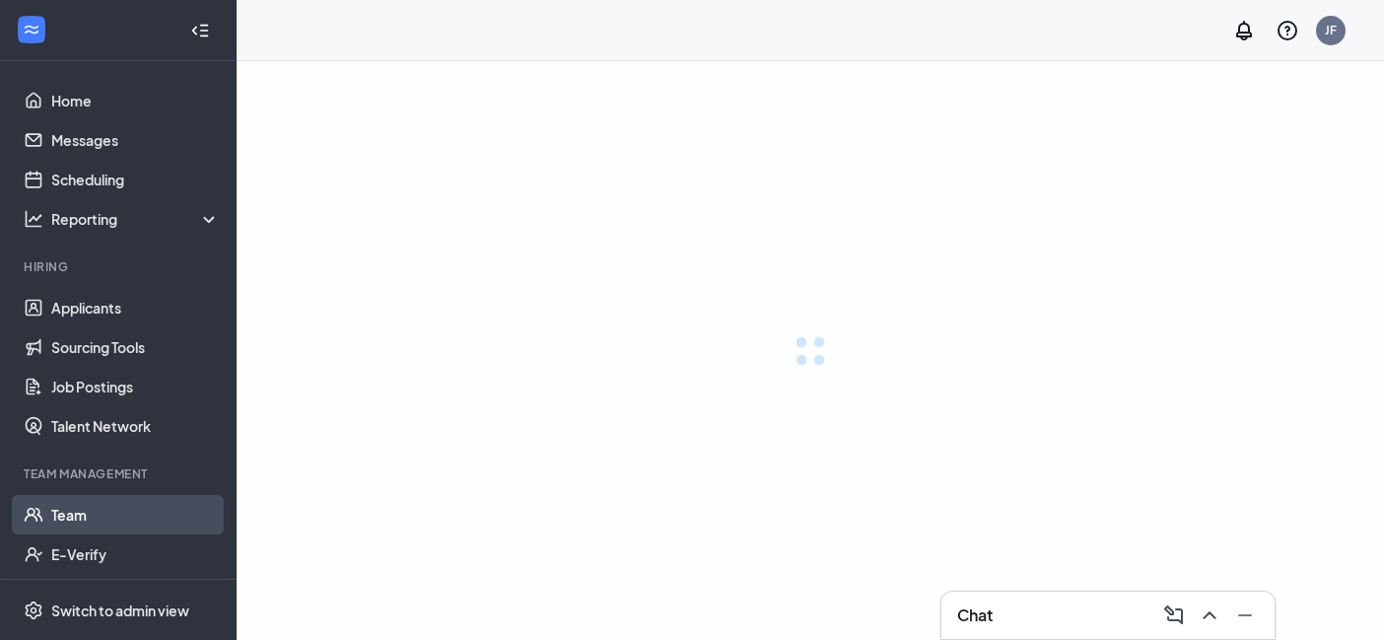 The height and width of the screenshot is (640, 1384). I want to click on a: Home, so click(135, 101).